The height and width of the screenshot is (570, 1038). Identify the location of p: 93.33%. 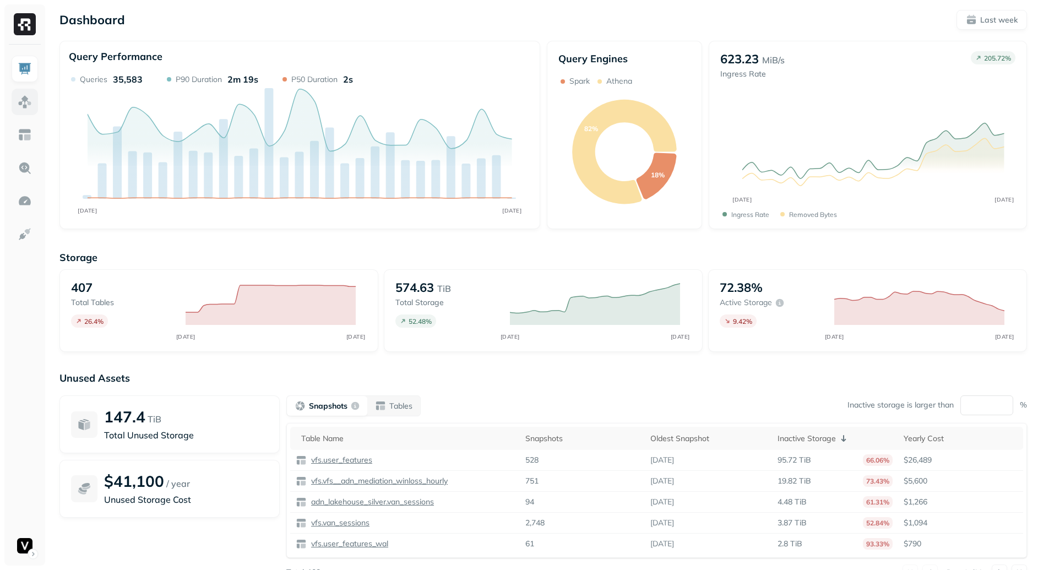
(877, 543).